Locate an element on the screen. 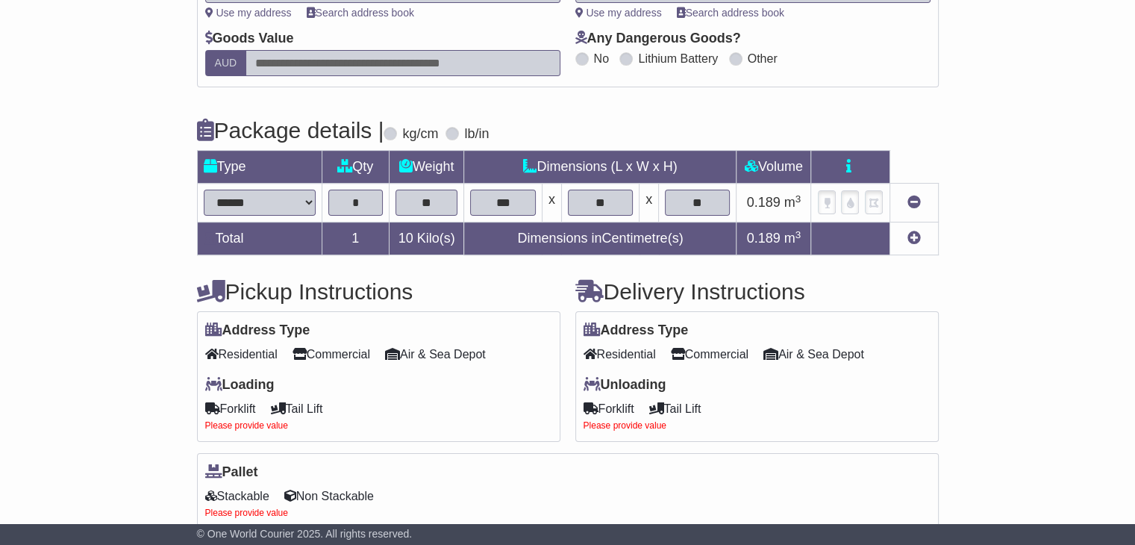 This screenshot has width=1135, height=545. label: Any Dangerous Goods? is located at coordinates (658, 39).